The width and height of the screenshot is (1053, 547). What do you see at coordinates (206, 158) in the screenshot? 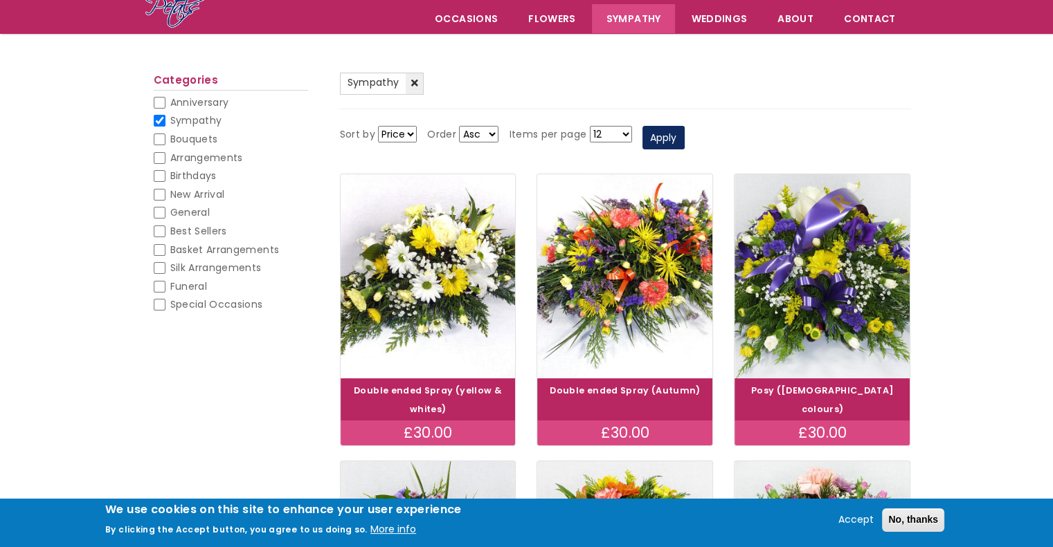
I see `span: Arrangements` at bounding box center [206, 158].